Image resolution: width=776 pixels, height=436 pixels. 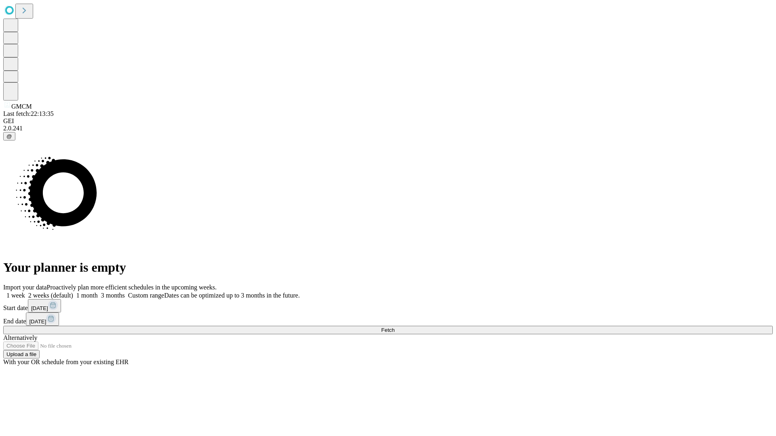 I want to click on div: Start date, so click(x=388, y=306).